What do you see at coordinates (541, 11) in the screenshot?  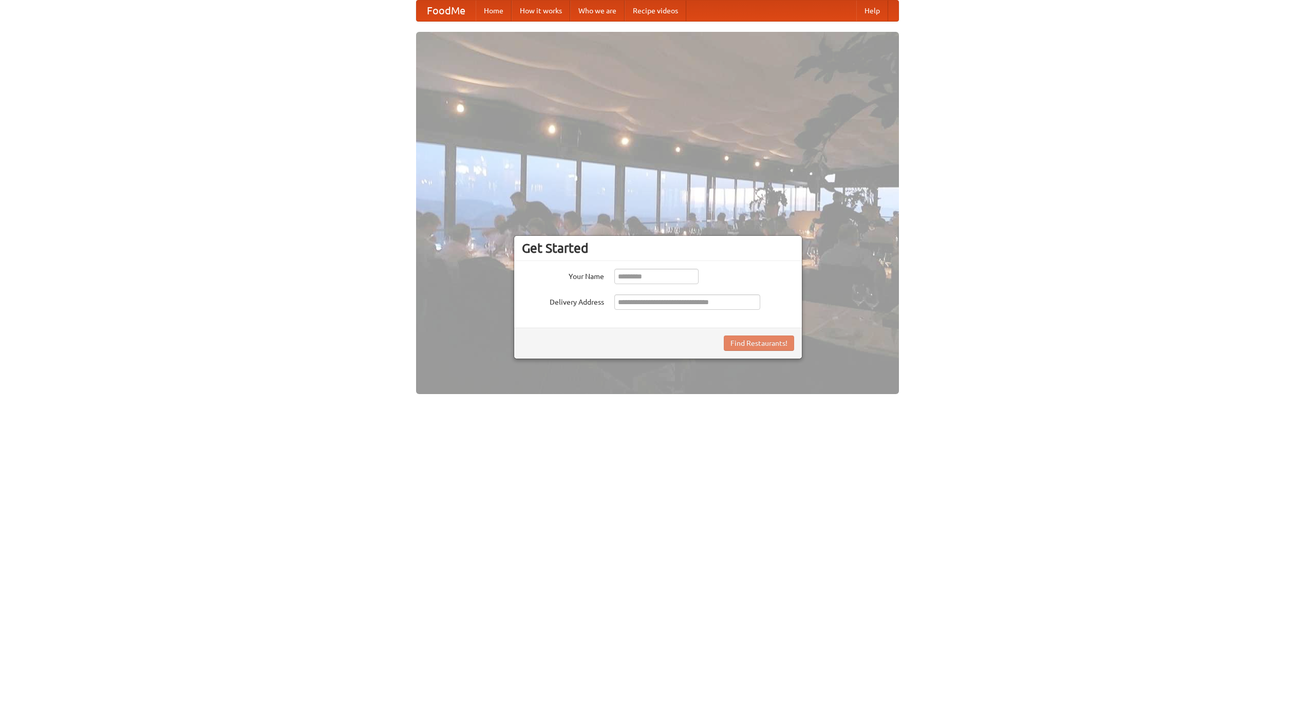 I see `a: How it works` at bounding box center [541, 11].